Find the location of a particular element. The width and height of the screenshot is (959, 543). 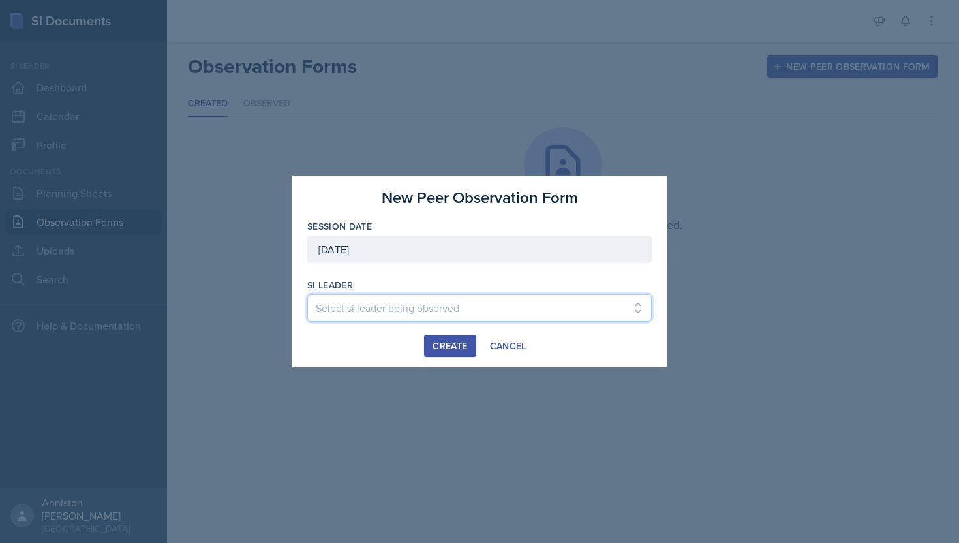

div: Create is located at coordinates (450, 346).